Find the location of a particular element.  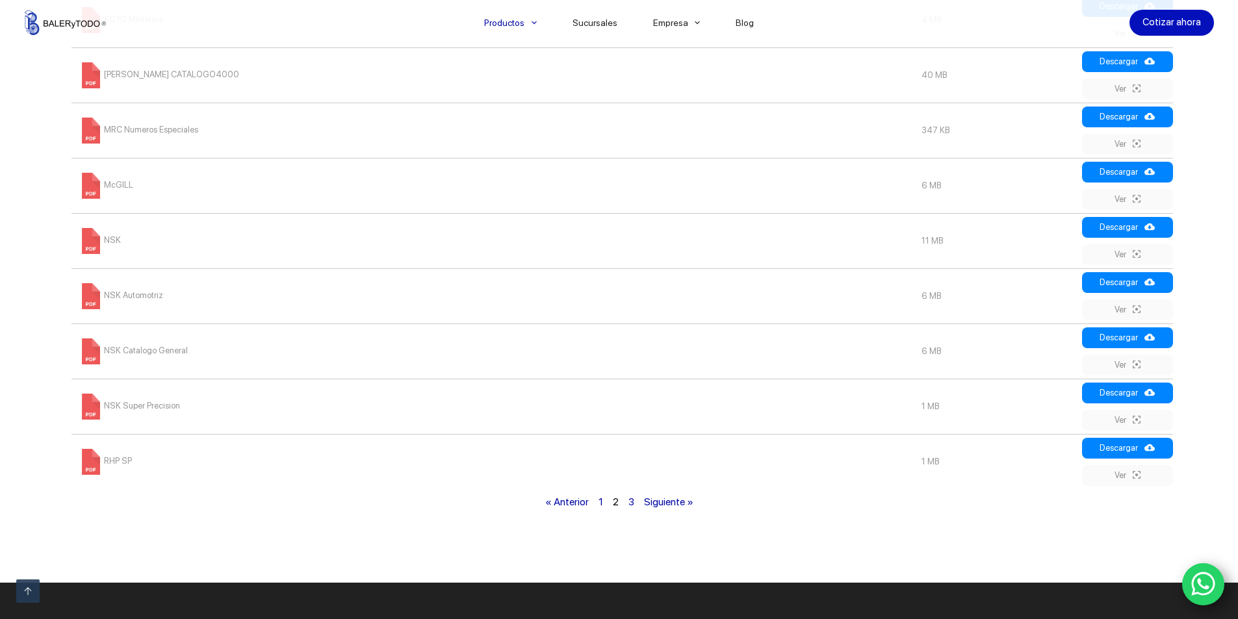

a: Ir arriba is located at coordinates (28, 591).